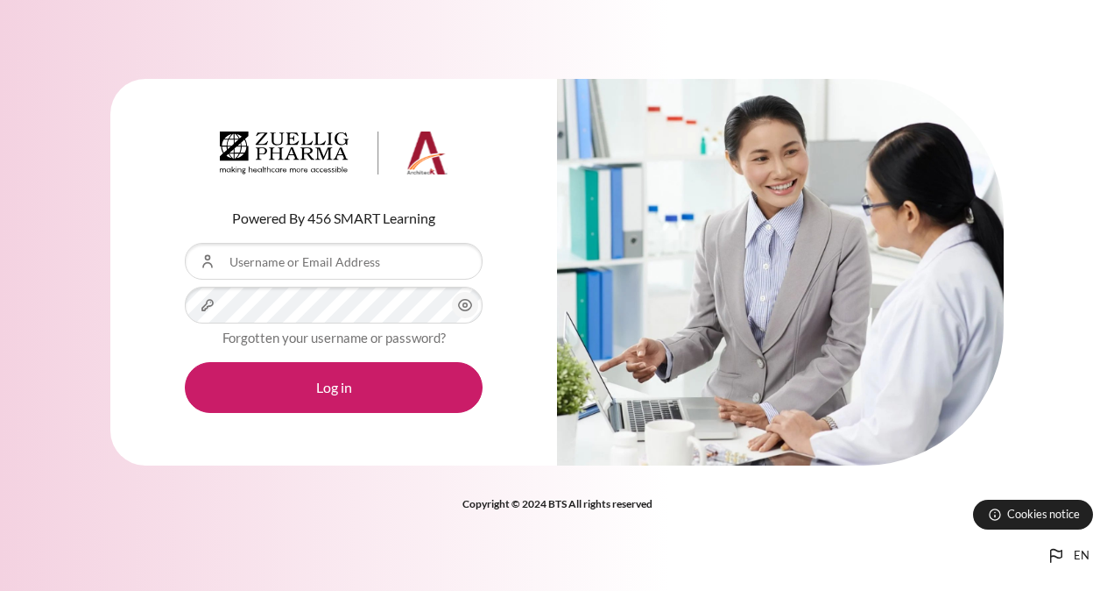  What do you see at coordinates (1068, 555) in the screenshot?
I see `button: Languages` at bounding box center [1068, 555].